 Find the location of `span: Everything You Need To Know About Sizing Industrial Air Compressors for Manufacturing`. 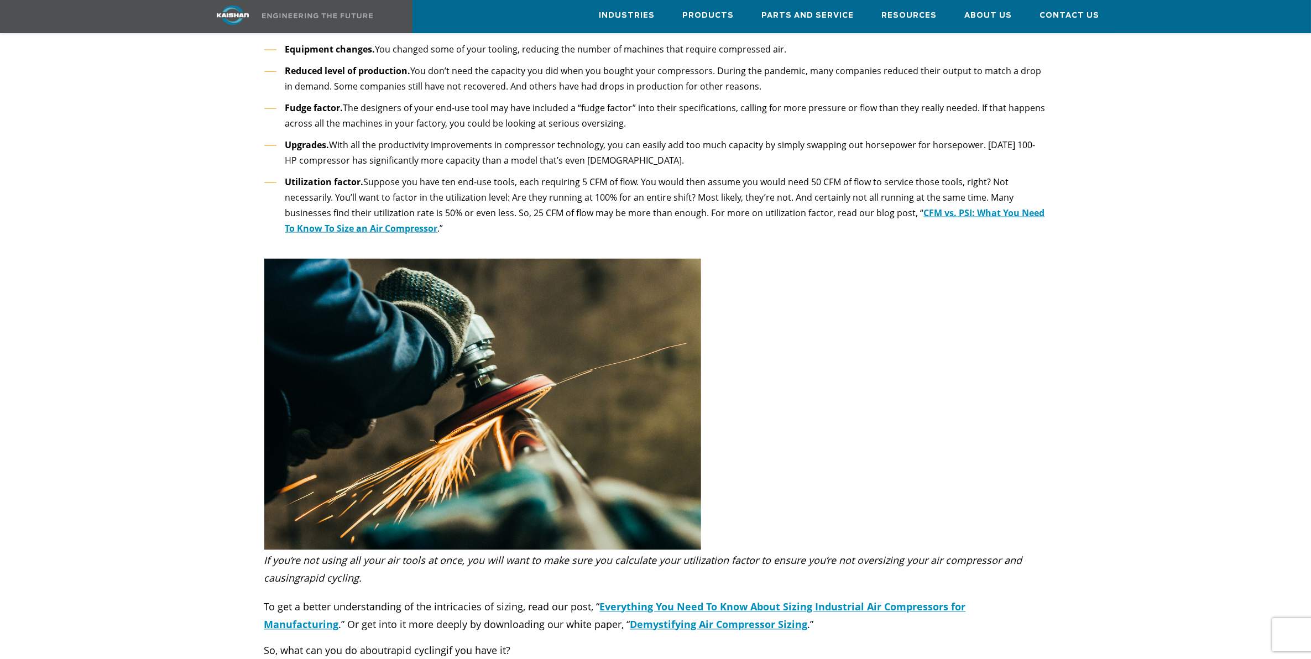

span: Everything You Need To Know About Sizing Industrial Air Compressors for Manufacturing is located at coordinates (615, 616).